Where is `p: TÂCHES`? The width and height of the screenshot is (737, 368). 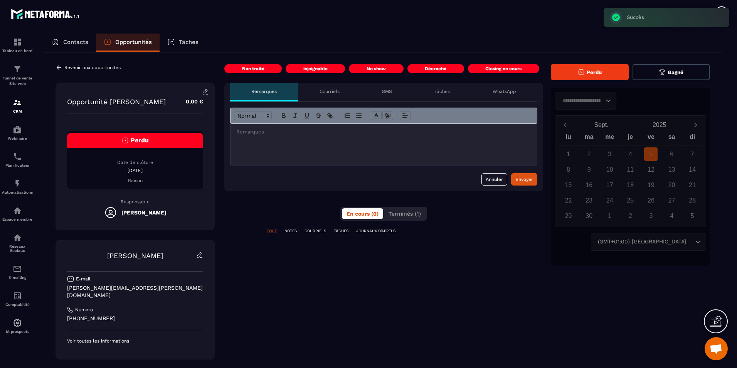
p: TÂCHES is located at coordinates (341, 231).